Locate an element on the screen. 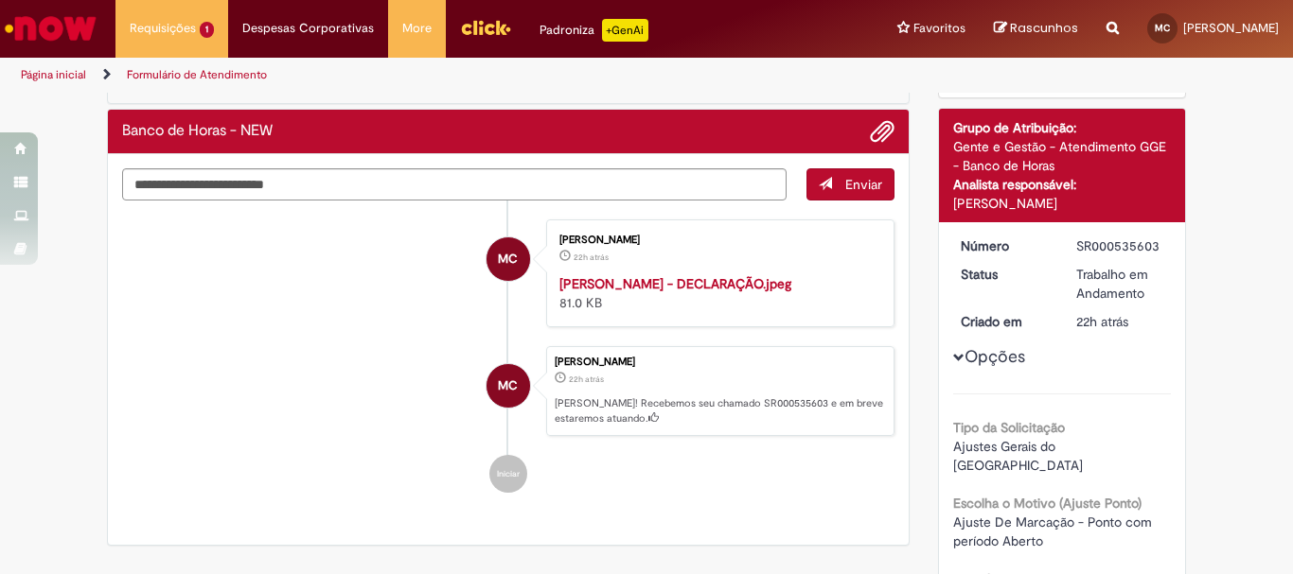 The width and height of the screenshot is (1293, 574). div: Analista responsável: is located at coordinates (1062, 185).